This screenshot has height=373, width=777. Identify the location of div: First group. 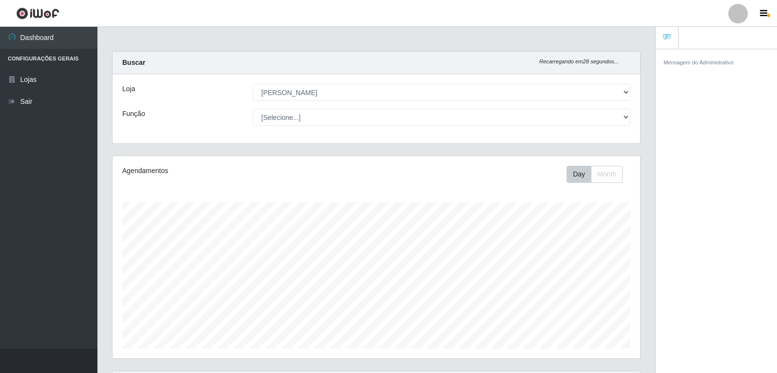
(594, 174).